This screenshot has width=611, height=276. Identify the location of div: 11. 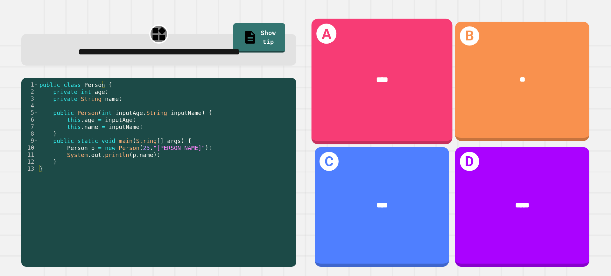
(30, 155).